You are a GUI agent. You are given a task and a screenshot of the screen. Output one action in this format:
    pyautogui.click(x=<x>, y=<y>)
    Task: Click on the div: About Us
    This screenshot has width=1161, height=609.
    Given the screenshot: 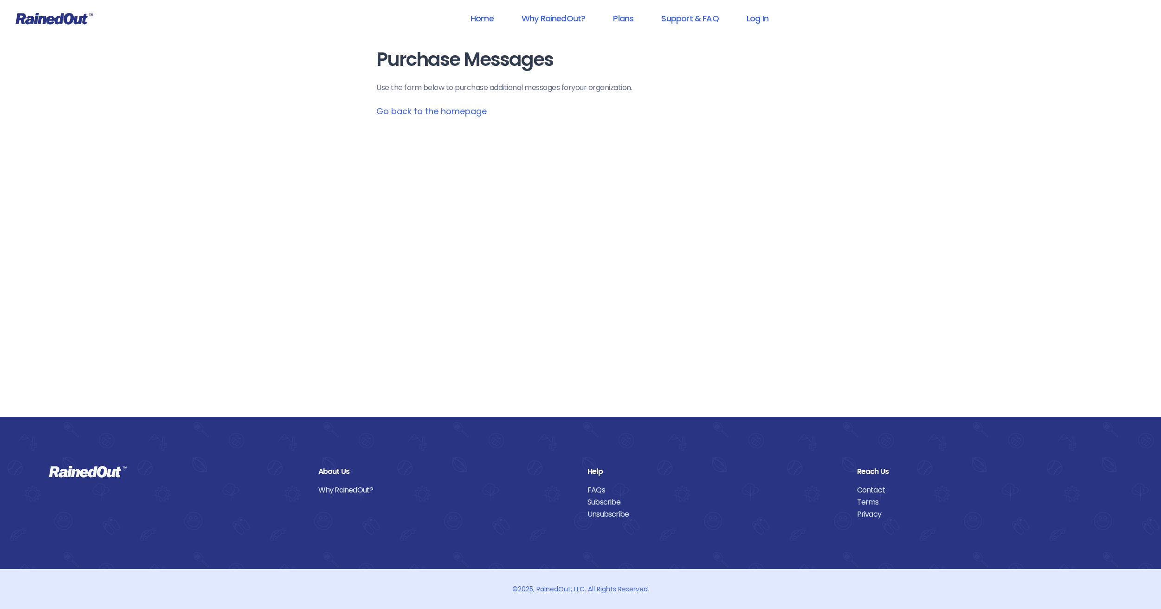 What is the action you would take?
    pyautogui.click(x=446, y=471)
    